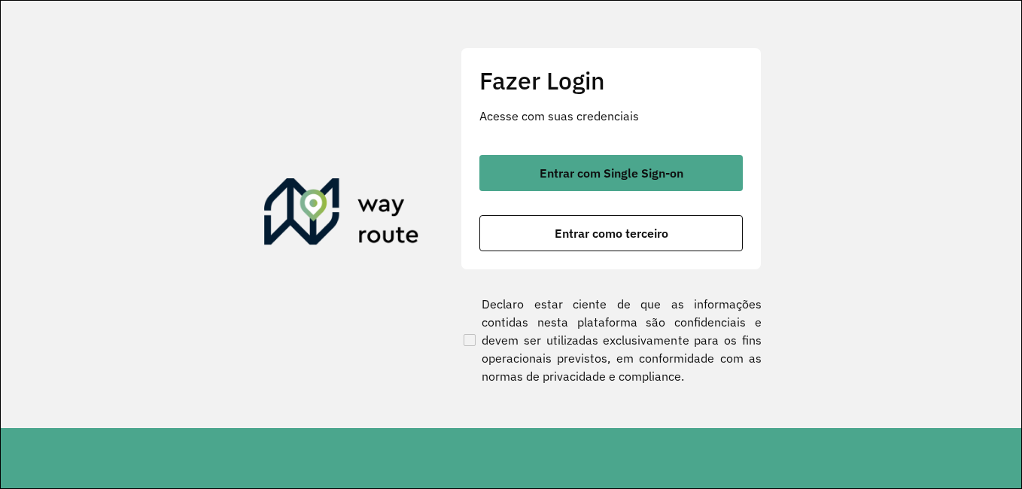  Describe the element at coordinates (611, 81) in the screenshot. I see `h2: Fazer Login` at that location.